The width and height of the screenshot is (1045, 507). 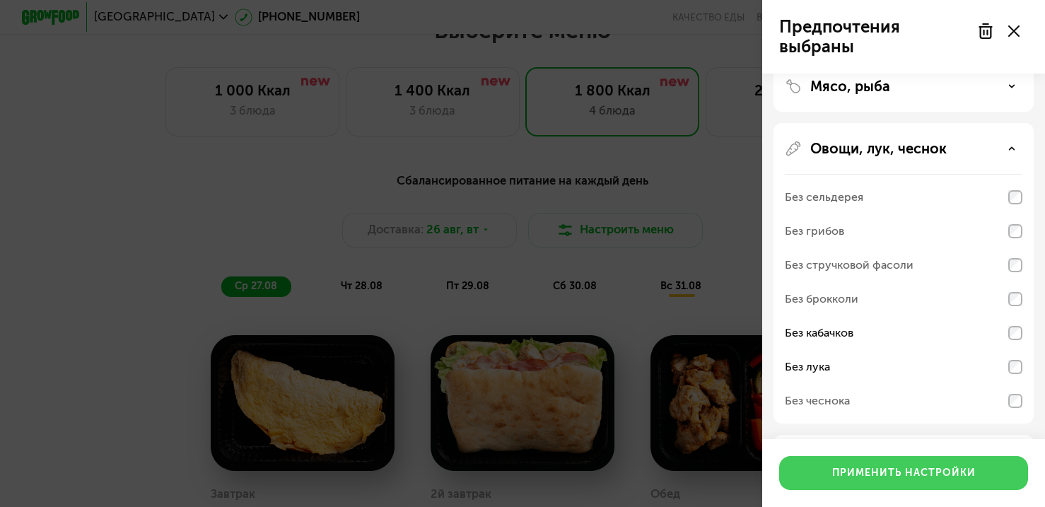 What do you see at coordinates (824, 197) in the screenshot?
I see `div: Без сельдерея` at bounding box center [824, 197].